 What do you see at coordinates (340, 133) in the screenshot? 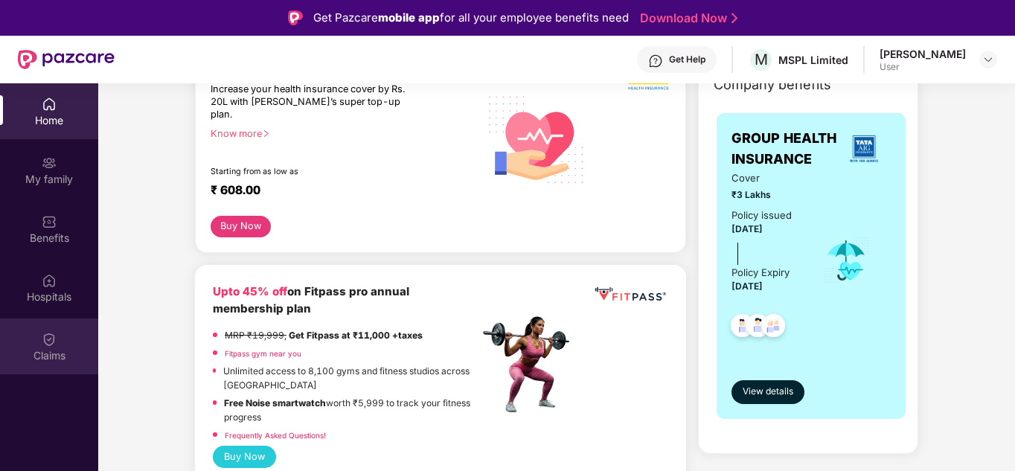
I see `div: Know more` at bounding box center [340, 133].